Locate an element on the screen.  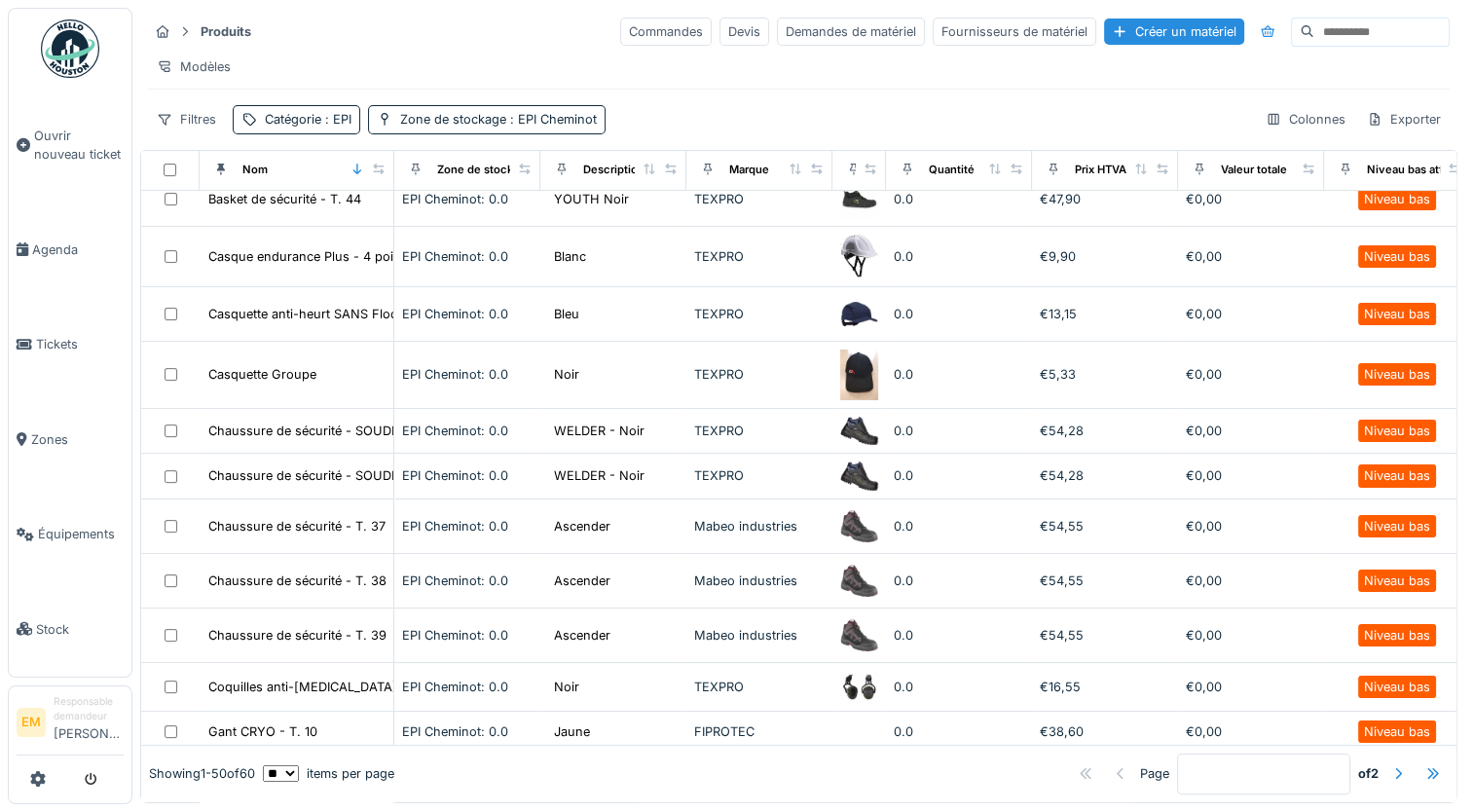
div: Chaussure de sécurité - SOUDEUR - T. 43 is located at coordinates (335, 475).